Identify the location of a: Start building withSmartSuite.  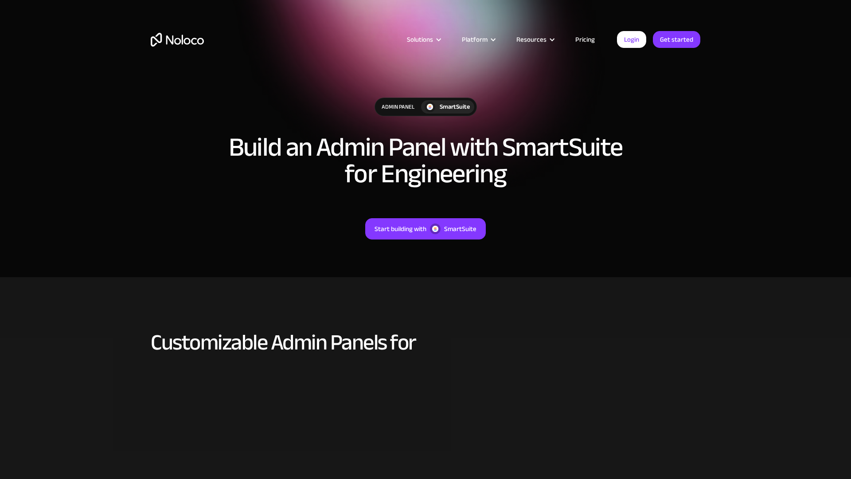
(426, 229).